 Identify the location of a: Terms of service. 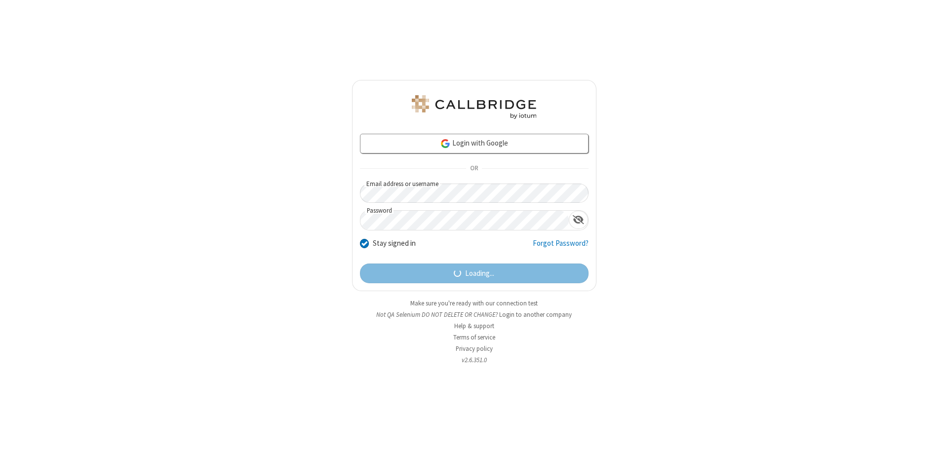
(474, 337).